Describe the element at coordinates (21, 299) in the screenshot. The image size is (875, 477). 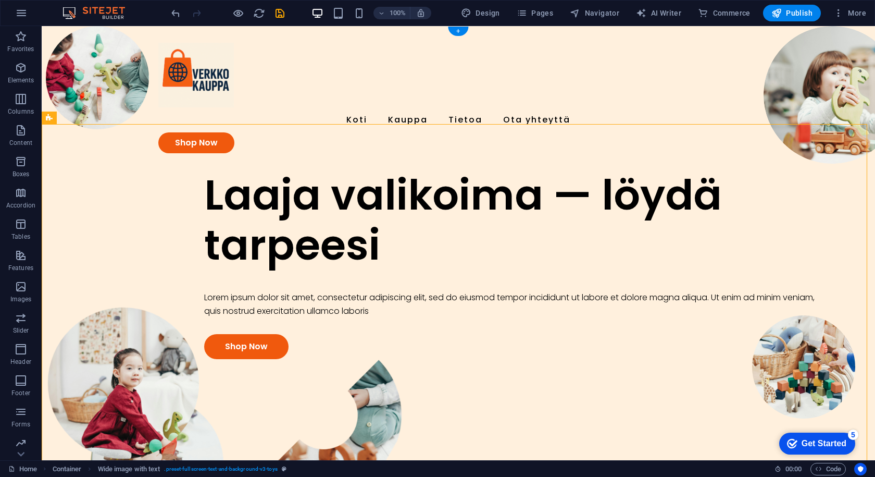
I see `p: Images` at that location.